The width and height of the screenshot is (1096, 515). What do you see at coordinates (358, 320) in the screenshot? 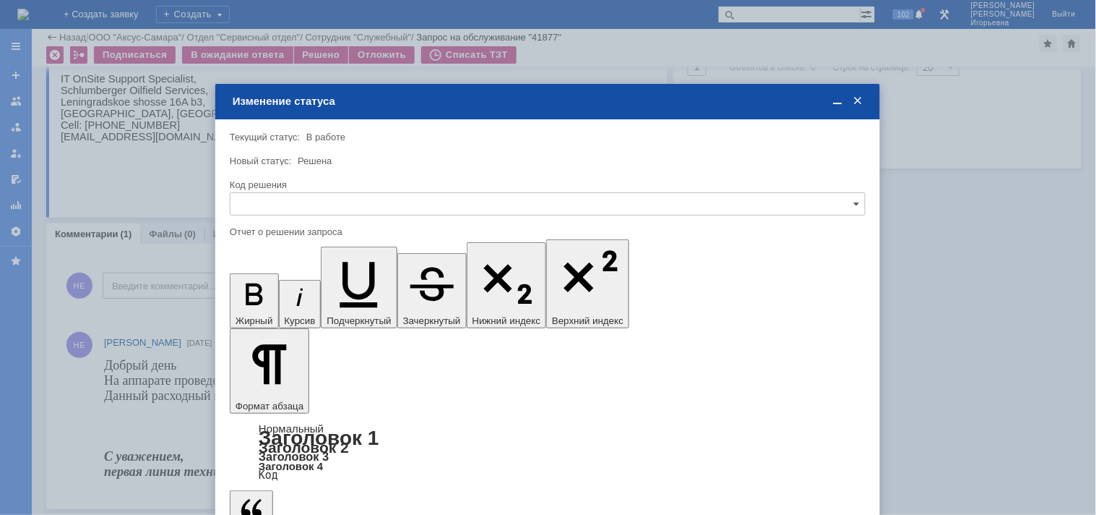
I see `span: Подчеркнутый` at bounding box center [358, 320].